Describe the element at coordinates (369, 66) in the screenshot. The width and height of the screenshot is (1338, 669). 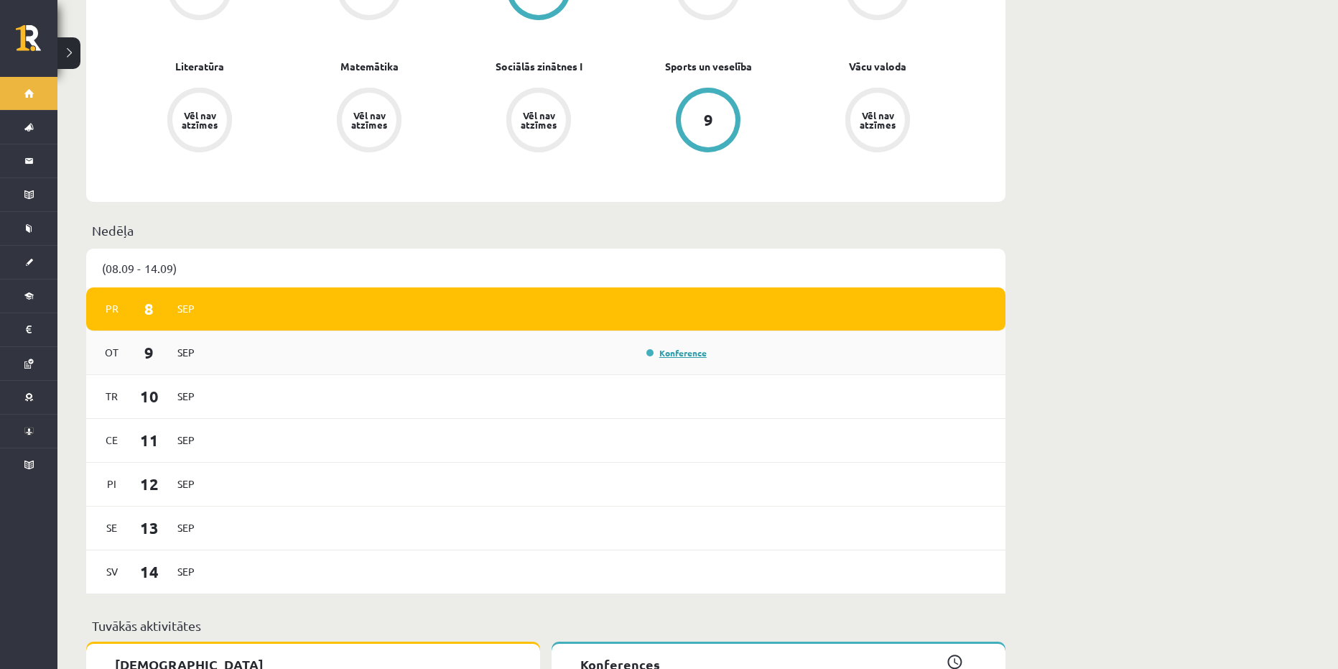
I see `a: Matemātika` at that location.